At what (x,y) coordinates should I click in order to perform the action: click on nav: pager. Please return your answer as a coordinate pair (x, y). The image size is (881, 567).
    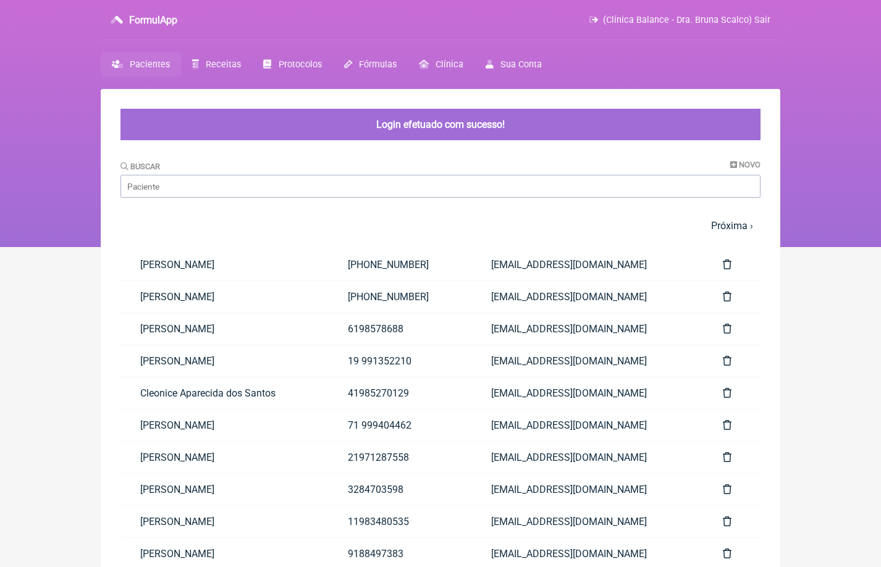
    Looking at the image, I should click on (440, 225).